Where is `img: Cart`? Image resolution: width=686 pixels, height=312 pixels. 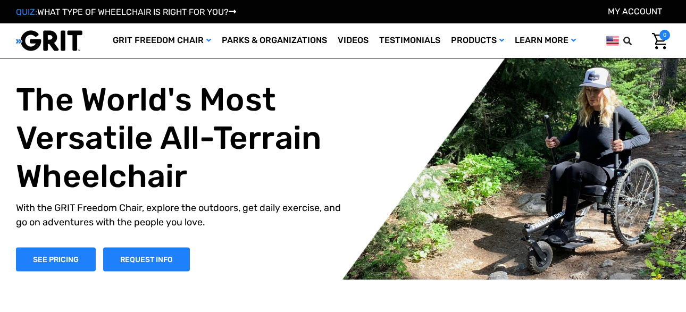 img: Cart is located at coordinates (659, 41).